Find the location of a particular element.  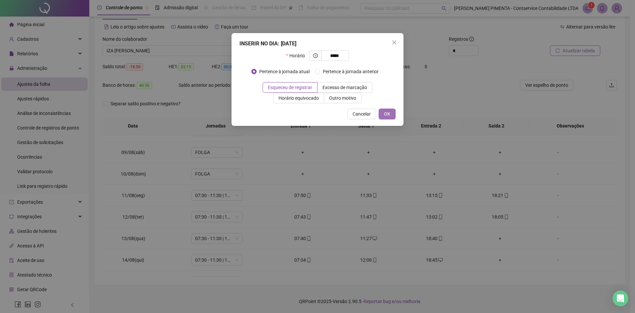

span: Pertence à jornada anterior is located at coordinates (351, 71).